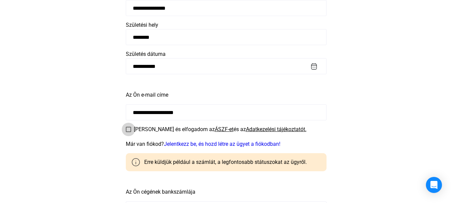 The width and height of the screenshot is (452, 203). What do you see at coordinates (136, 162) in the screenshot?
I see `img: info-szürke-körvonal` at bounding box center [136, 162].